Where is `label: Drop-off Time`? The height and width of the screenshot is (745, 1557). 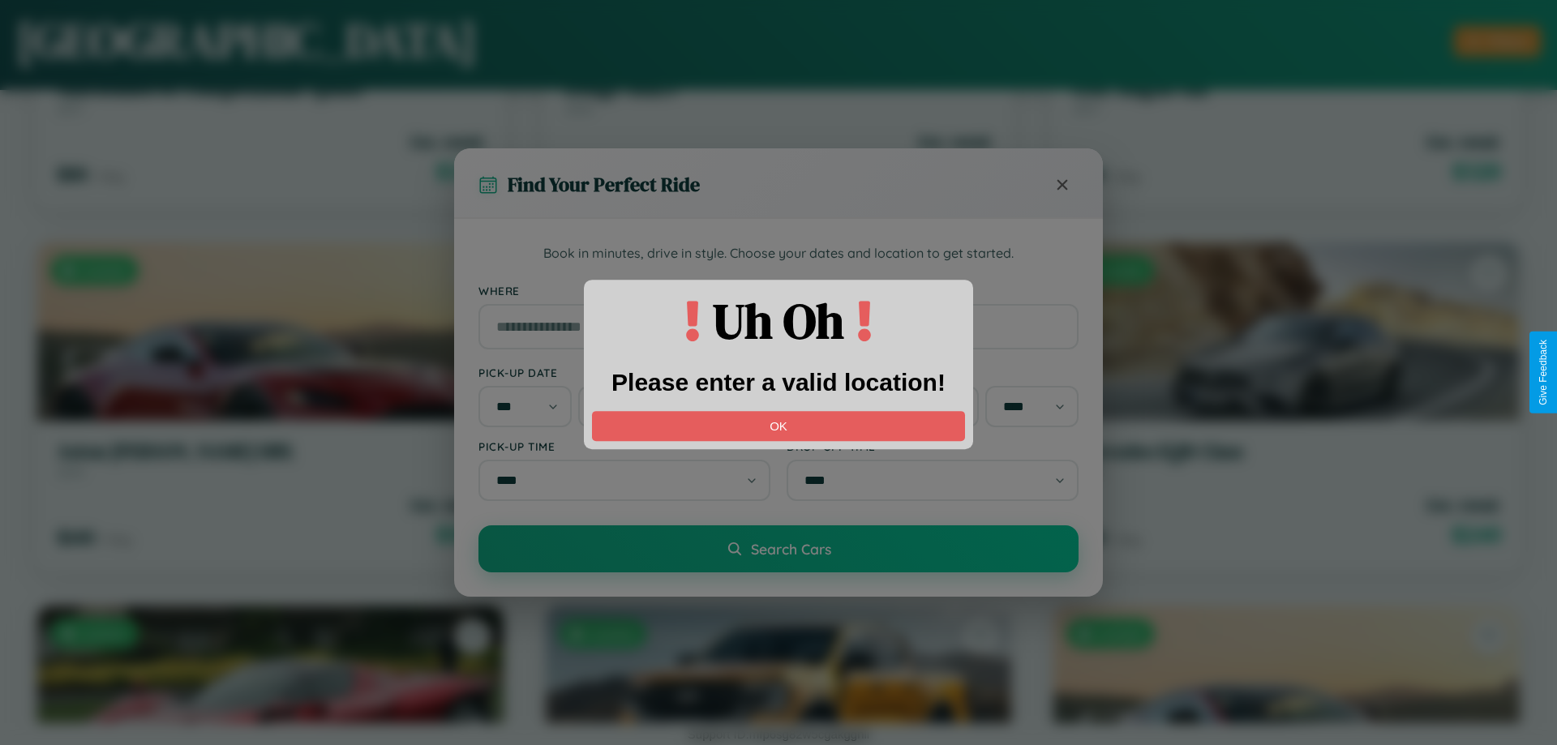
label: Drop-off Time is located at coordinates (932, 446).